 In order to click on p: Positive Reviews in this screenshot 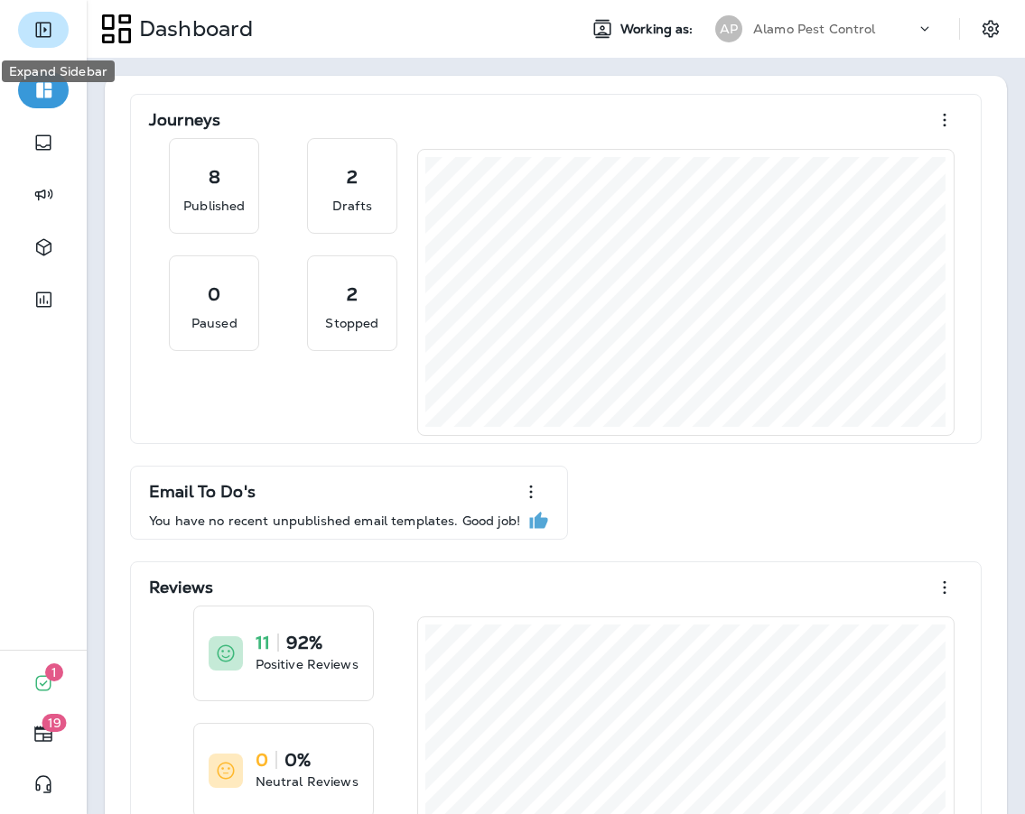, I will do `click(307, 664)`.